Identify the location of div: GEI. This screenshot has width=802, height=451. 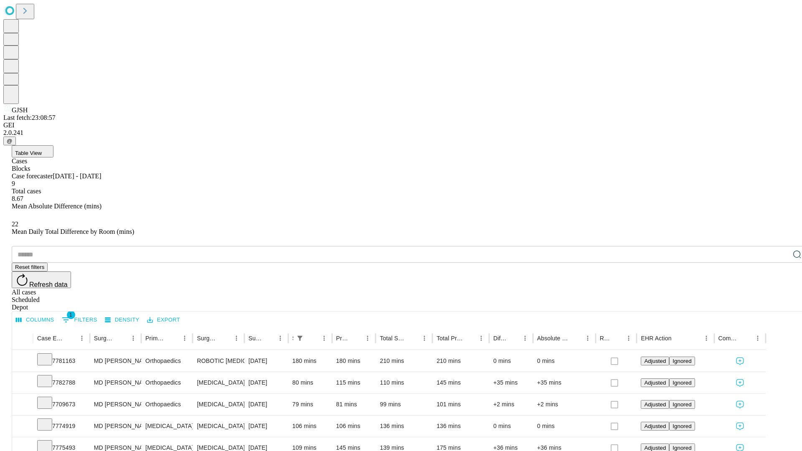
(401, 125).